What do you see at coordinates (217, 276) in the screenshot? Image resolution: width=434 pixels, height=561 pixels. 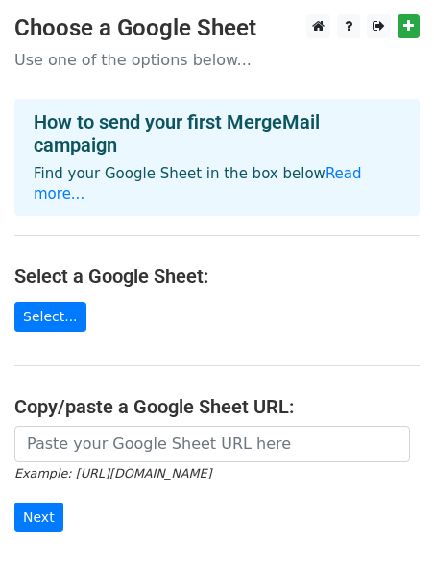 I see `h4: Select a Google Sheet:` at bounding box center [217, 276].